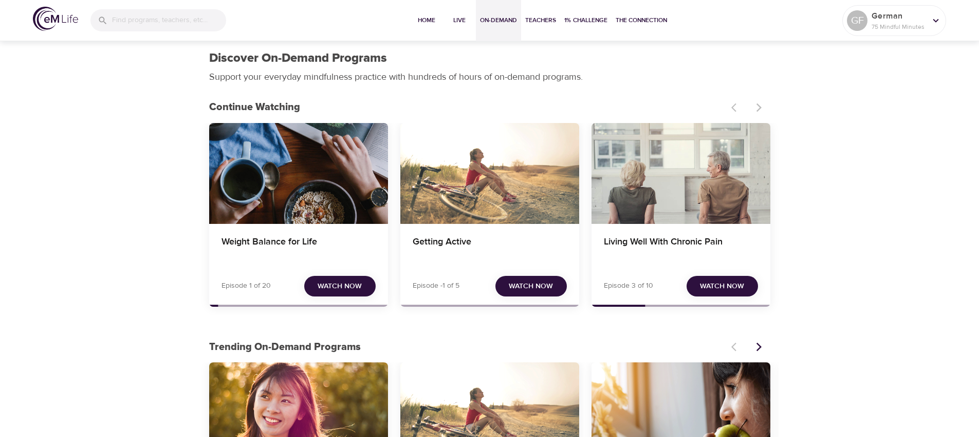  What do you see at coordinates (499, 20) in the screenshot?
I see `span: On-Demand` at bounding box center [499, 20].